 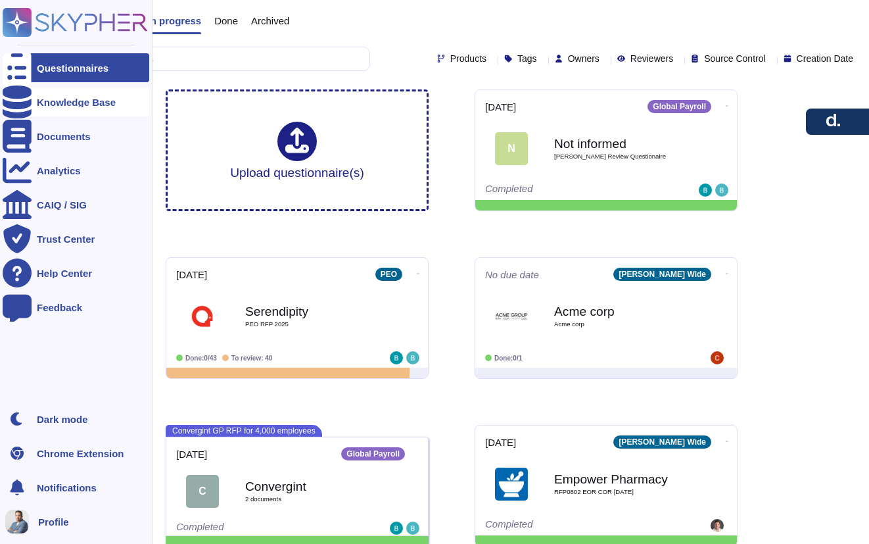 I want to click on b: Convergint, so click(x=311, y=486).